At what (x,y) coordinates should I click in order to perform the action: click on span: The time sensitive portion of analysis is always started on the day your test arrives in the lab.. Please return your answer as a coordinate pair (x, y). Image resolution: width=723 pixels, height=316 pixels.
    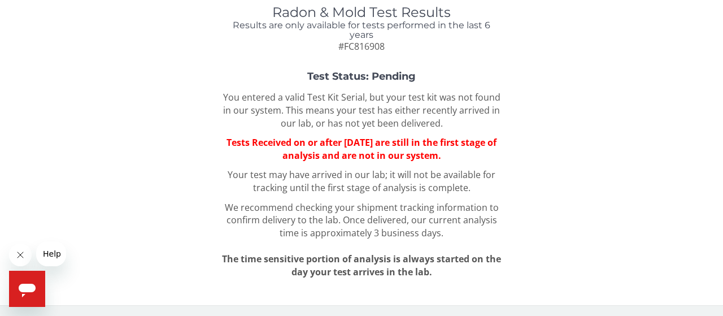
    Looking at the image, I should click on (362, 265).